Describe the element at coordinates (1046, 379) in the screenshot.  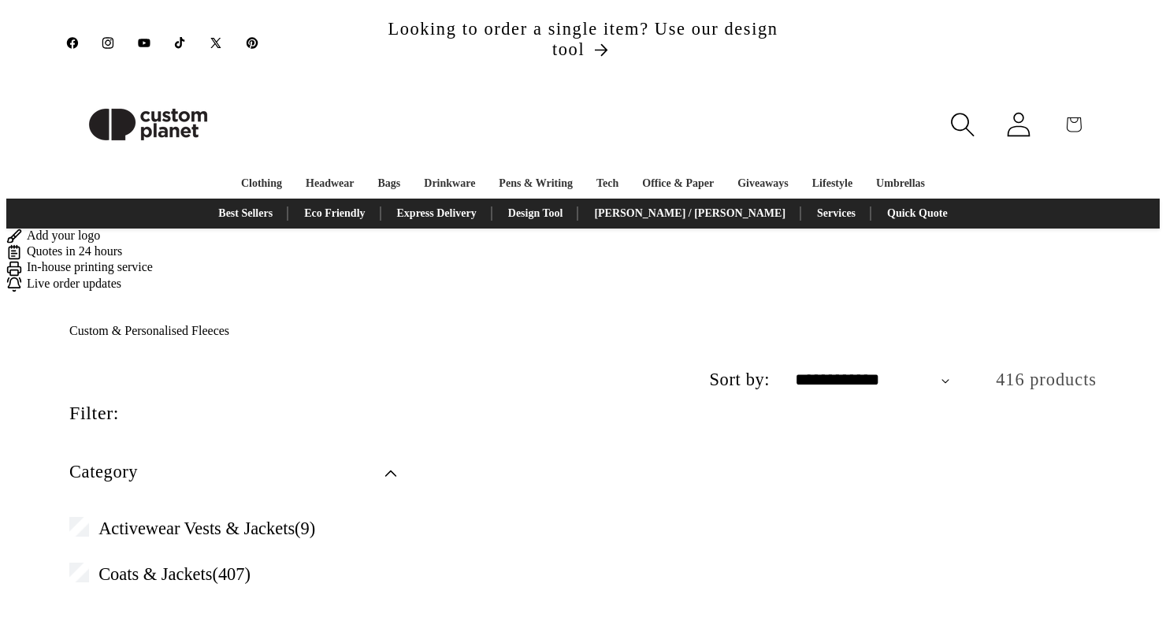
I see `span: 416 products` at that location.